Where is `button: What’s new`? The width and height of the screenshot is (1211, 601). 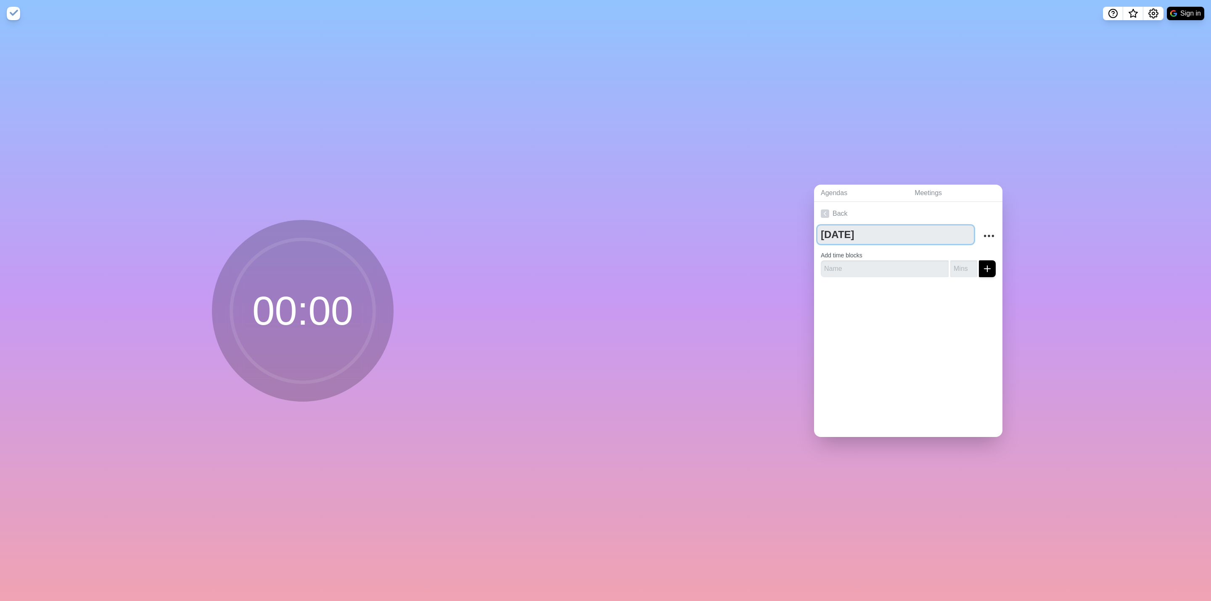 button: What’s new is located at coordinates (1133, 13).